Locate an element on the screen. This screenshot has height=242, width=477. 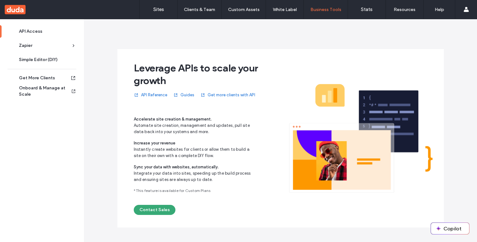
div: Simple Editor (DIY) is located at coordinates (45, 60).